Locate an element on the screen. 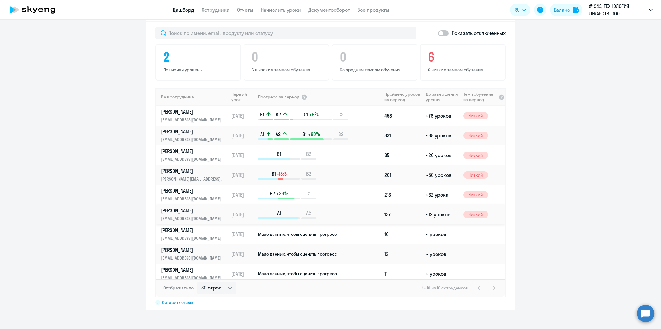 The height and width of the screenshot is (329, 661). td: ~20 уроков is located at coordinates (442, 155).